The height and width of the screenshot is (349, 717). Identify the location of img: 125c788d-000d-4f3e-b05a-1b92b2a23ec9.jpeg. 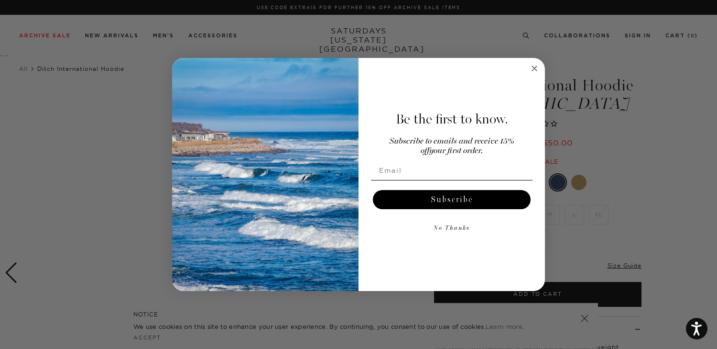
(265, 175).